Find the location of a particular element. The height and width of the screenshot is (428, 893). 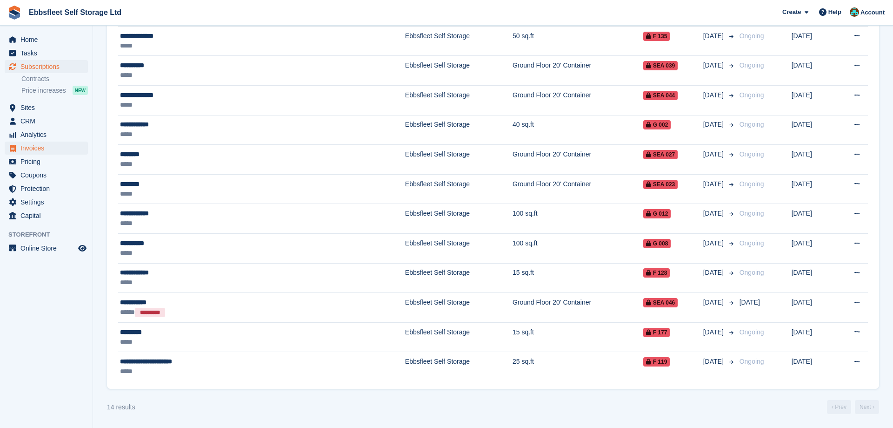

span: Pricing is located at coordinates (48, 161).